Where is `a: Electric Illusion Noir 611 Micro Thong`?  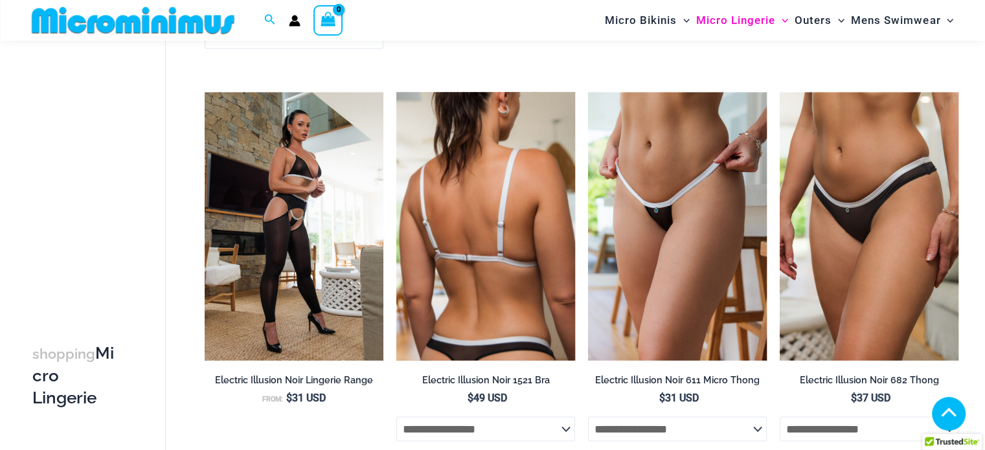 a: Electric Illusion Noir 611 Micro Thong is located at coordinates (677, 382).